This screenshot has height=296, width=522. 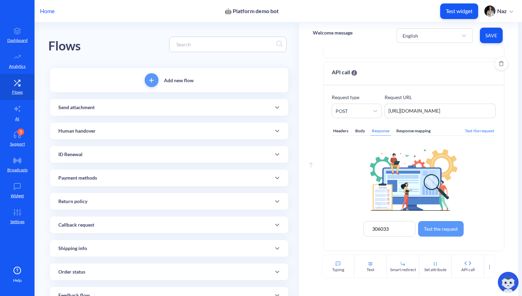 What do you see at coordinates (389, 228) in the screenshot?
I see `input: User ID` at bounding box center [389, 228].